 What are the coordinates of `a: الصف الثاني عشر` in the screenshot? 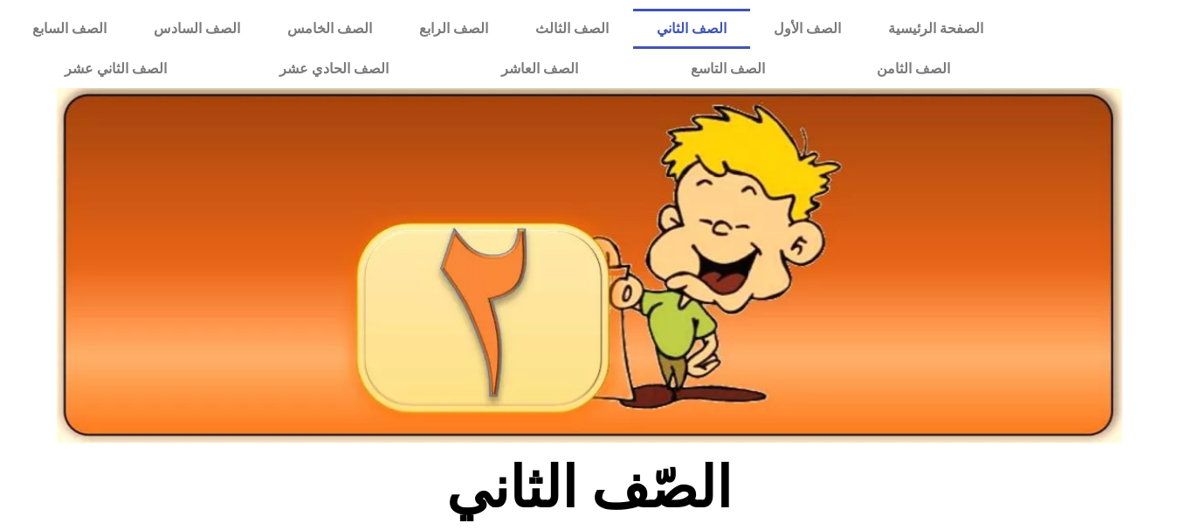 It's located at (116, 69).